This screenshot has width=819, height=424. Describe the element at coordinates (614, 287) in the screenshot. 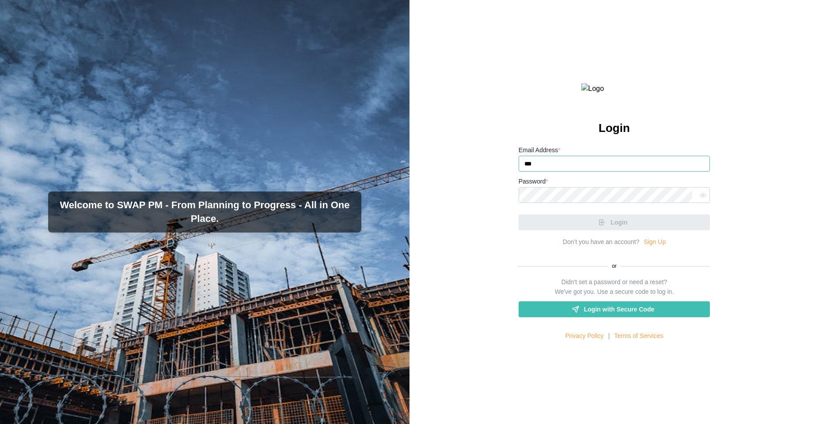

I see `div: Didn't set a password or need a reset? We've got you. Use a secure code to log in.` at that location.